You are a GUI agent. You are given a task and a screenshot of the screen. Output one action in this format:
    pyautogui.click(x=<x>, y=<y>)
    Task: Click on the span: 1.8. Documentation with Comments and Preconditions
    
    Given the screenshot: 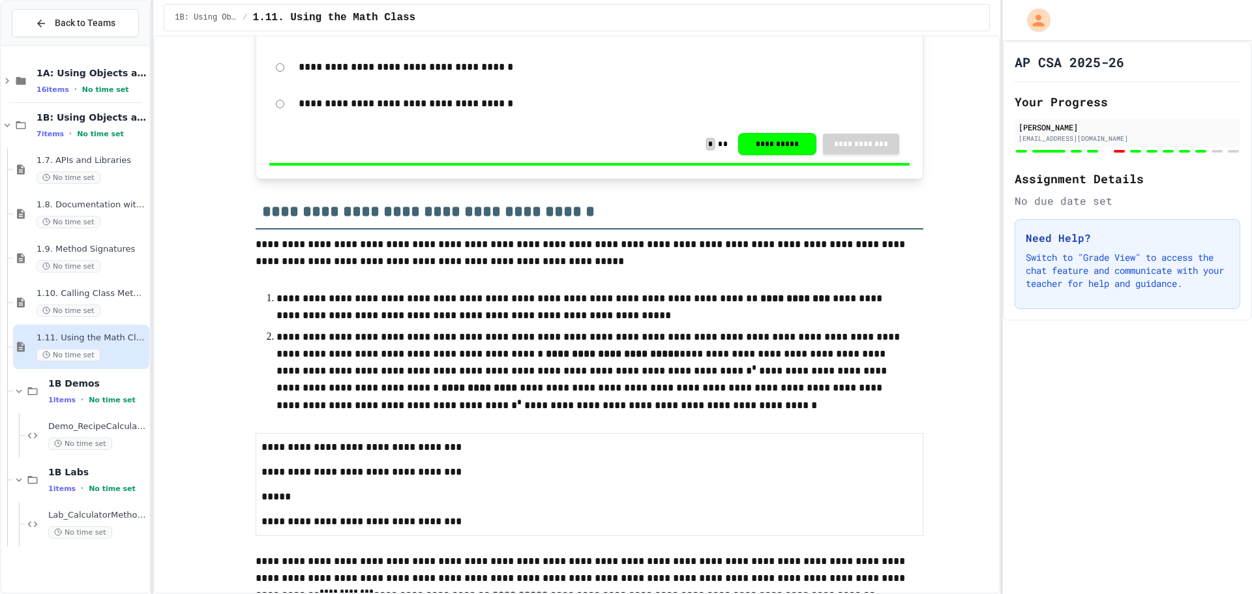 What is the action you would take?
    pyautogui.click(x=91, y=205)
    